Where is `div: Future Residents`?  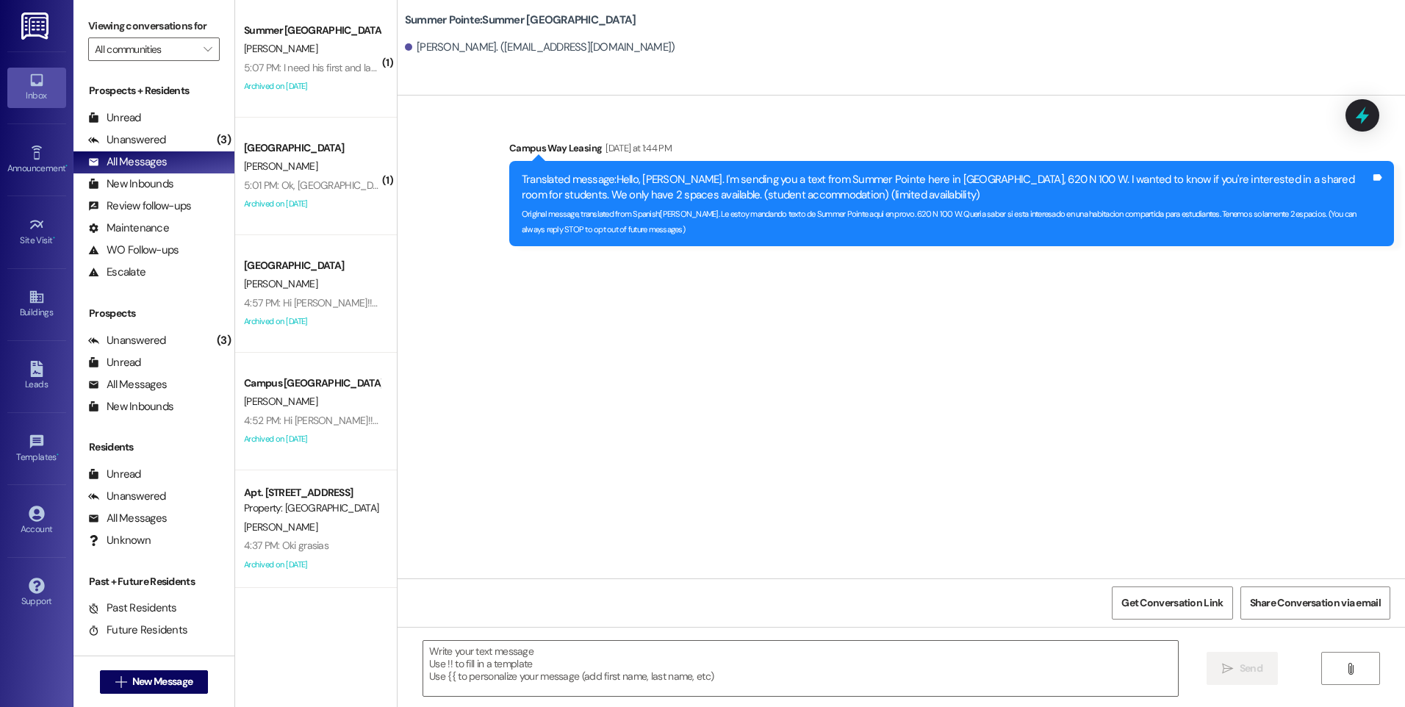 div: Future Residents is located at coordinates (137, 630).